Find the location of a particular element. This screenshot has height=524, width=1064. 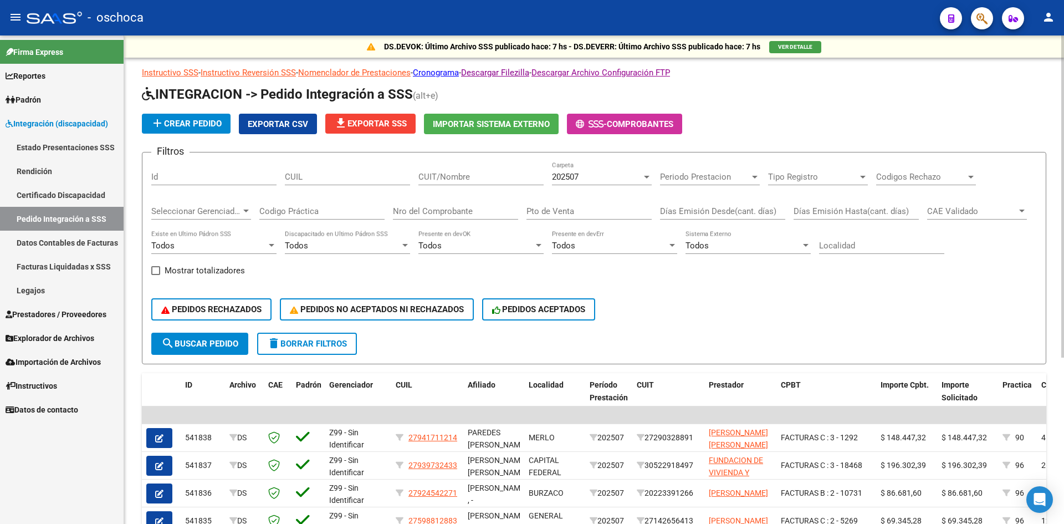

datatable-header-cell: Importe Solicitado is located at coordinates (968, 397).